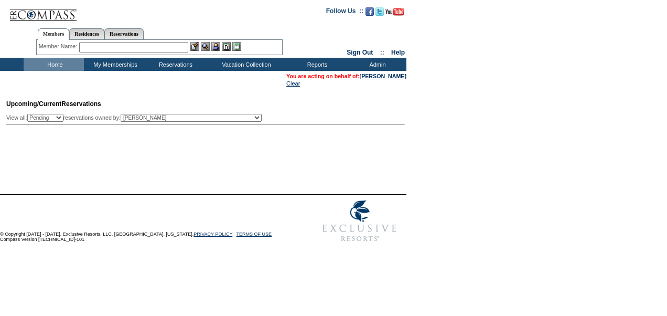  I want to click on img: Reservations, so click(226, 46).